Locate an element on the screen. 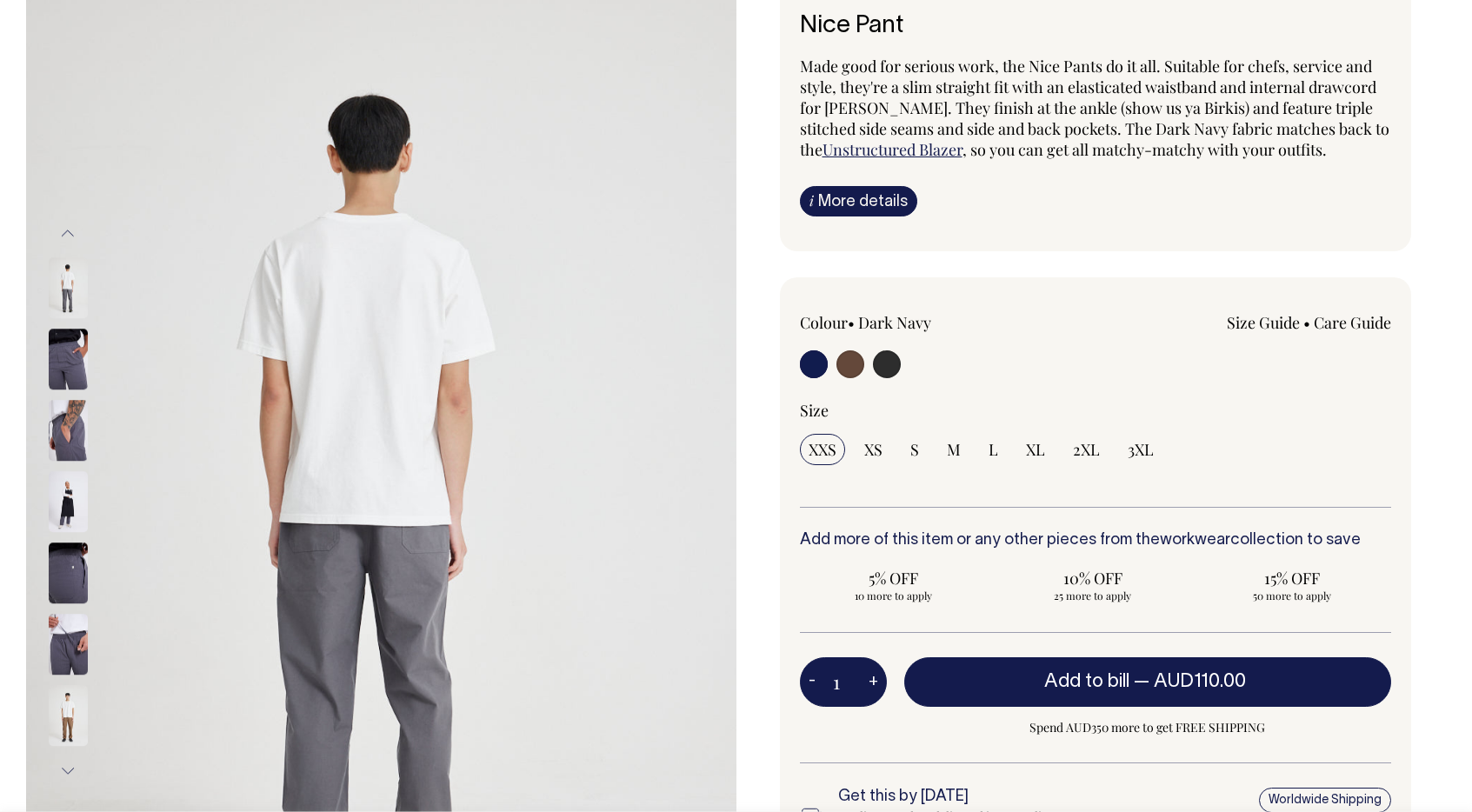  div: Size is located at coordinates (1096, 411).